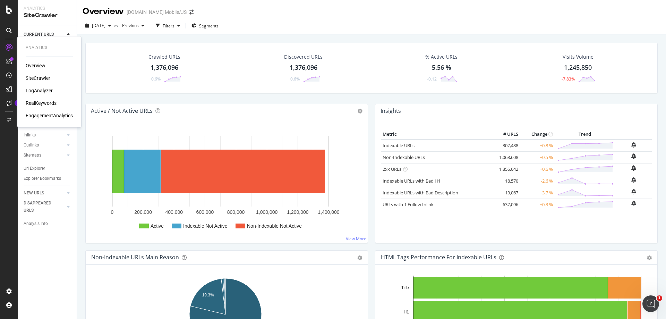 The image size is (666, 319). What do you see at coordinates (205, 212) in the screenshot?
I see `text: 600,000` at bounding box center [205, 212].